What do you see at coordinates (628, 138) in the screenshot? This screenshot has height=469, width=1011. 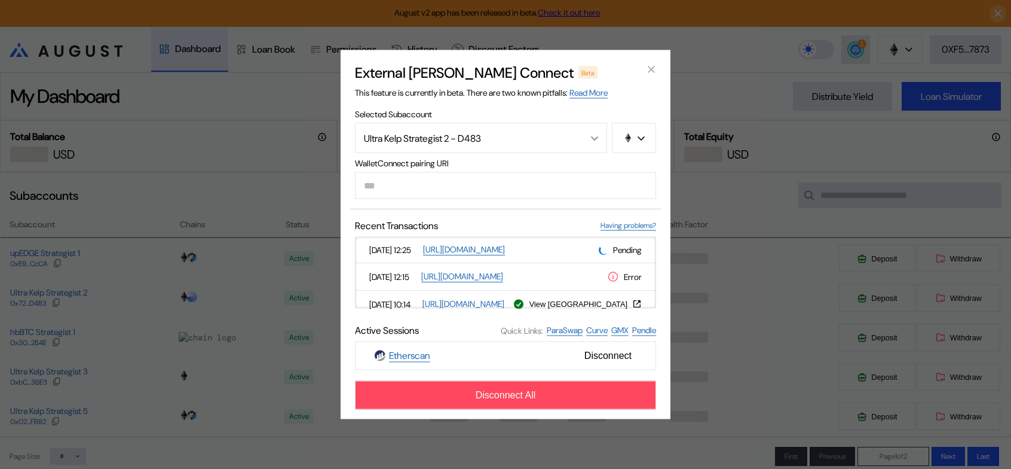 I see `img: chain logo` at bounding box center [628, 138].